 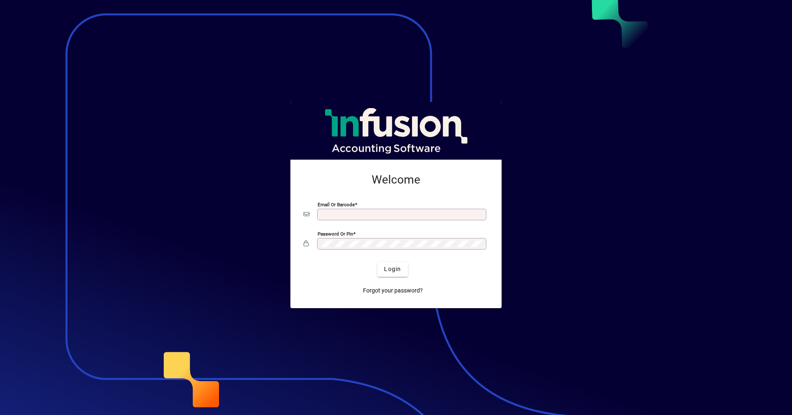 What do you see at coordinates (336, 204) in the screenshot?
I see `mat-label: Email or Barcode` at bounding box center [336, 204].